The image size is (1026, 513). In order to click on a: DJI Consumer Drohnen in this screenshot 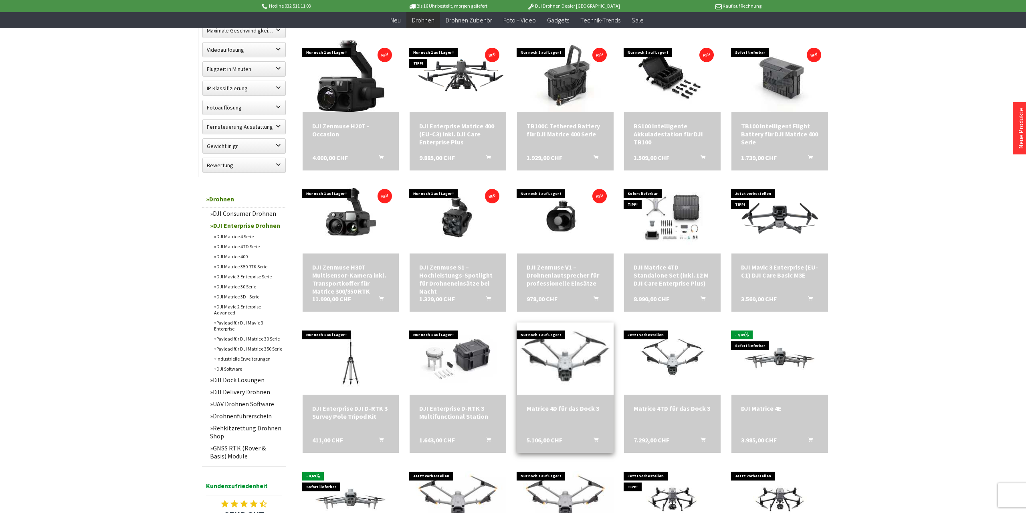, I will do `click(246, 213)`.